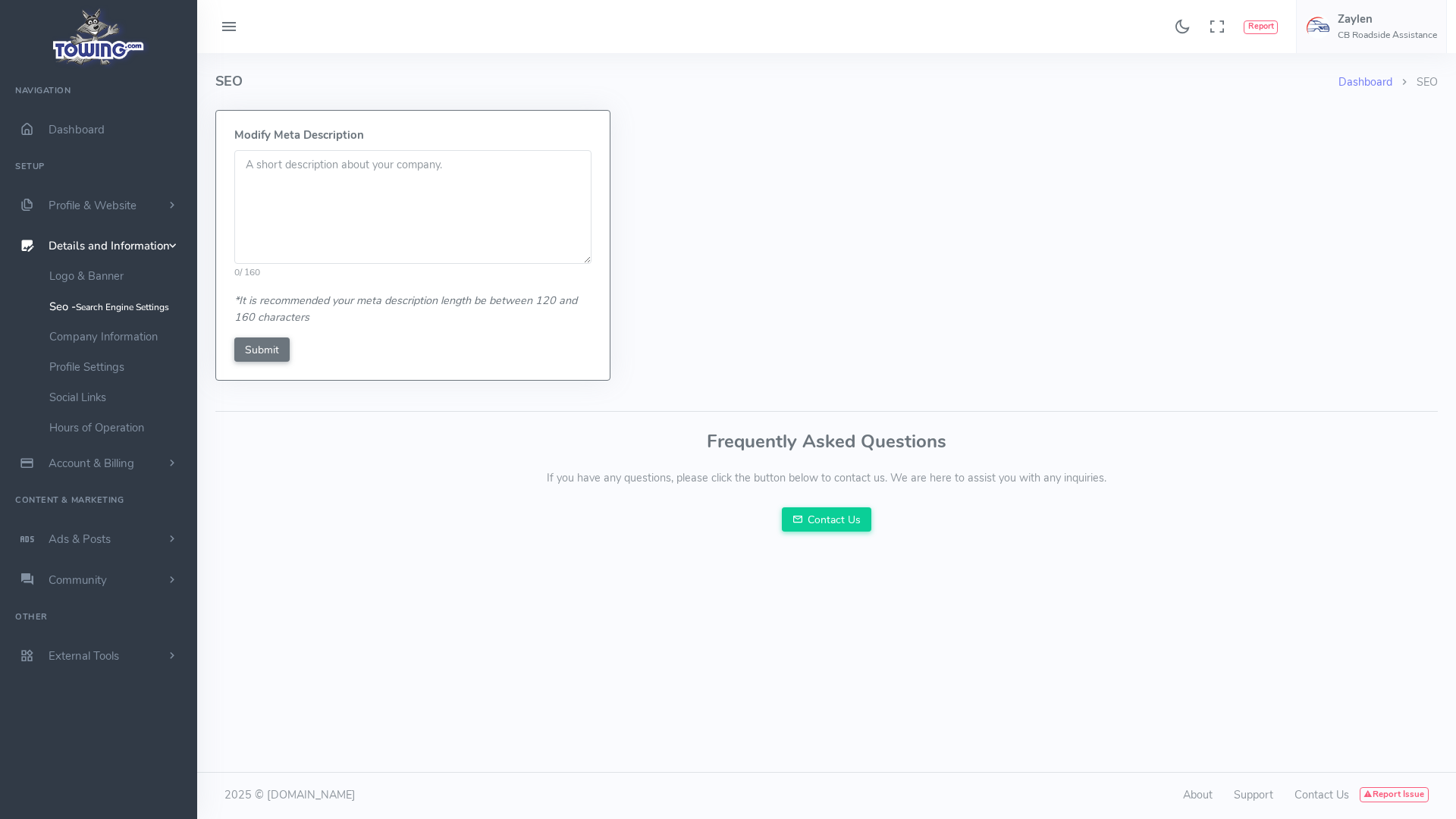  Describe the element at coordinates (826, 442) in the screenshot. I see `h3: Frequently Asked Questions` at that location.